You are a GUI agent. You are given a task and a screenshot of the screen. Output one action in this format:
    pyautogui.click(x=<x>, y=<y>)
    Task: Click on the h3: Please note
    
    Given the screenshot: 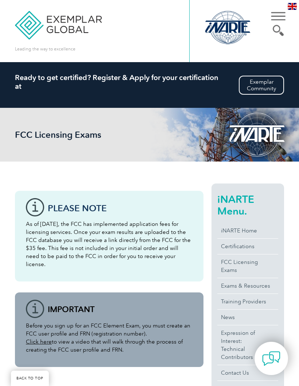 What is the action you would take?
    pyautogui.click(x=120, y=208)
    